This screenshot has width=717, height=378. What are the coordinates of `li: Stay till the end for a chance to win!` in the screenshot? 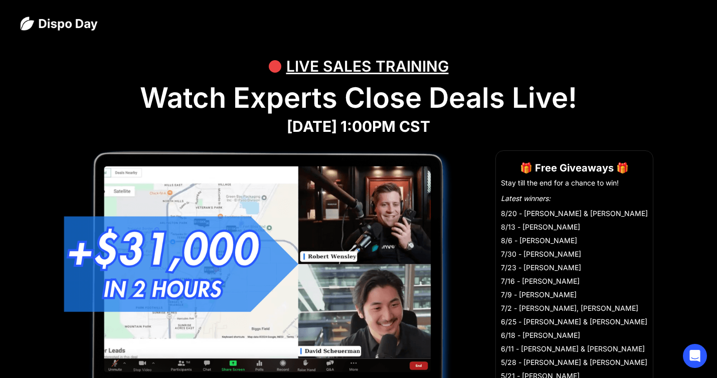 It's located at (574, 183).